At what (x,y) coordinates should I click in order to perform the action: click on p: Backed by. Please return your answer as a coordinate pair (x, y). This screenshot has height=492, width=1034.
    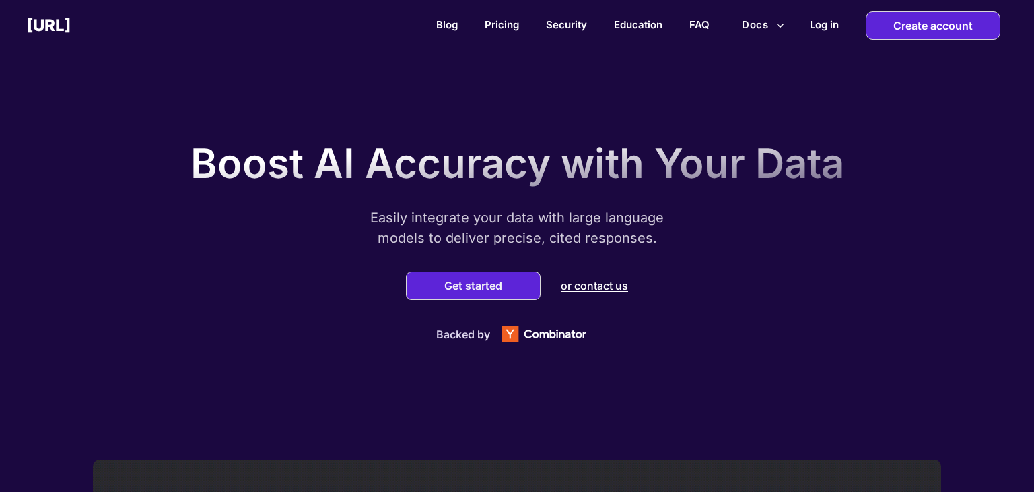
    Looking at the image, I should click on (463, 334).